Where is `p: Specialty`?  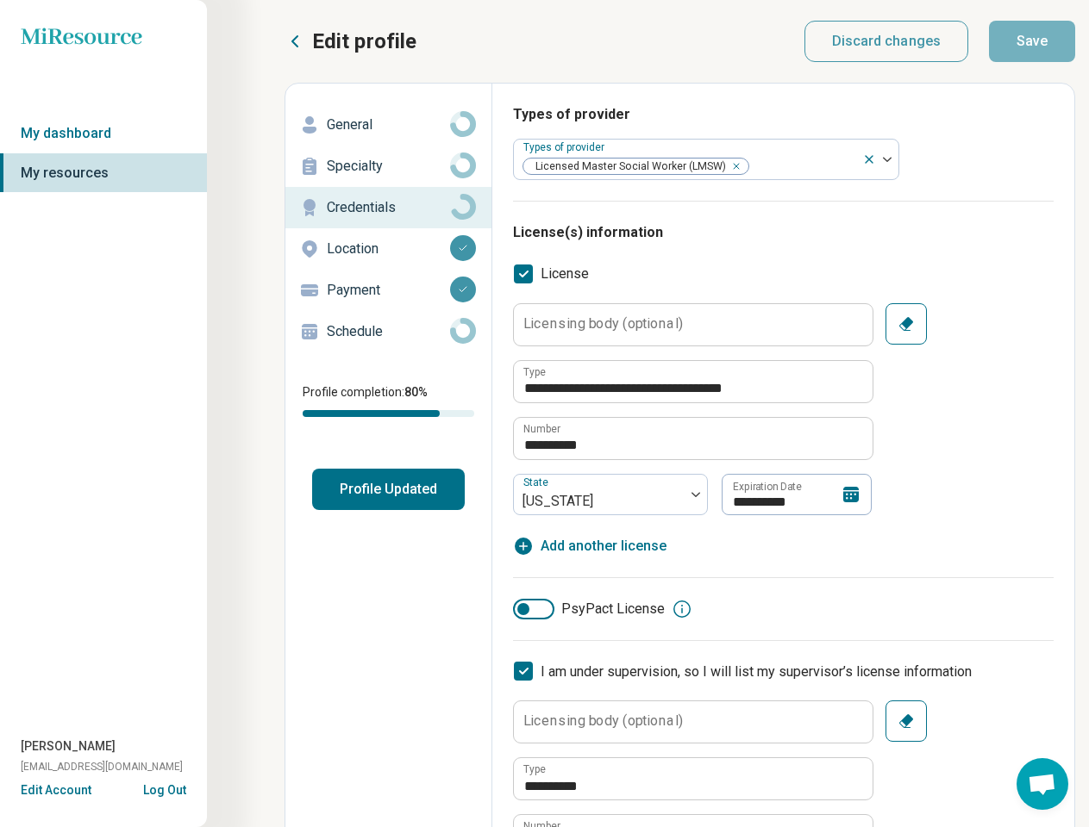 p: Specialty is located at coordinates (388, 166).